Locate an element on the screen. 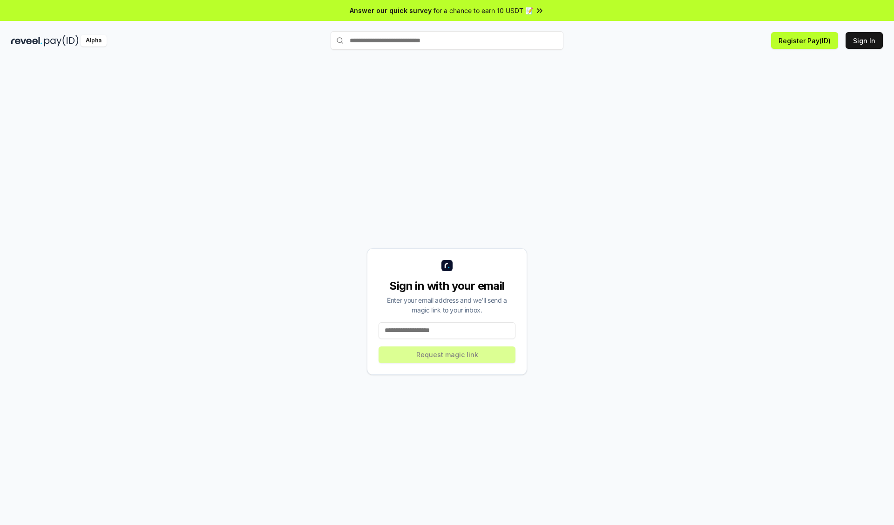 The height and width of the screenshot is (525, 894). div: Enter your email address and we’ll send a magic link to your inbox. is located at coordinates (447, 305).